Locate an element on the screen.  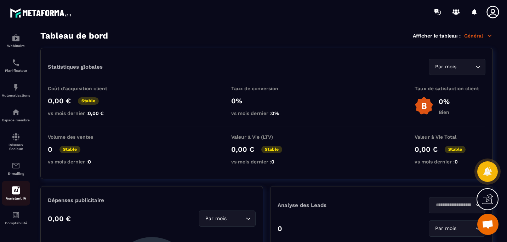
a: emailemailE-mailing is located at coordinates (16, 169).